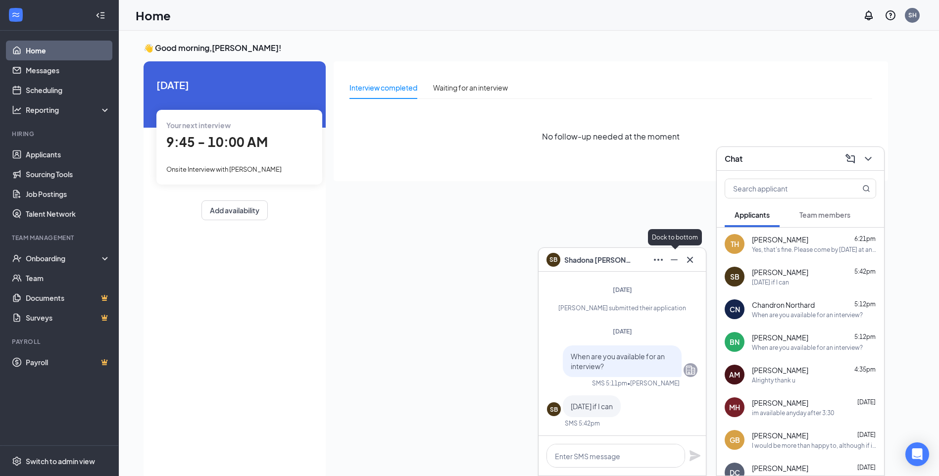  I want to click on div: Waiting for an interview, so click(470, 88).